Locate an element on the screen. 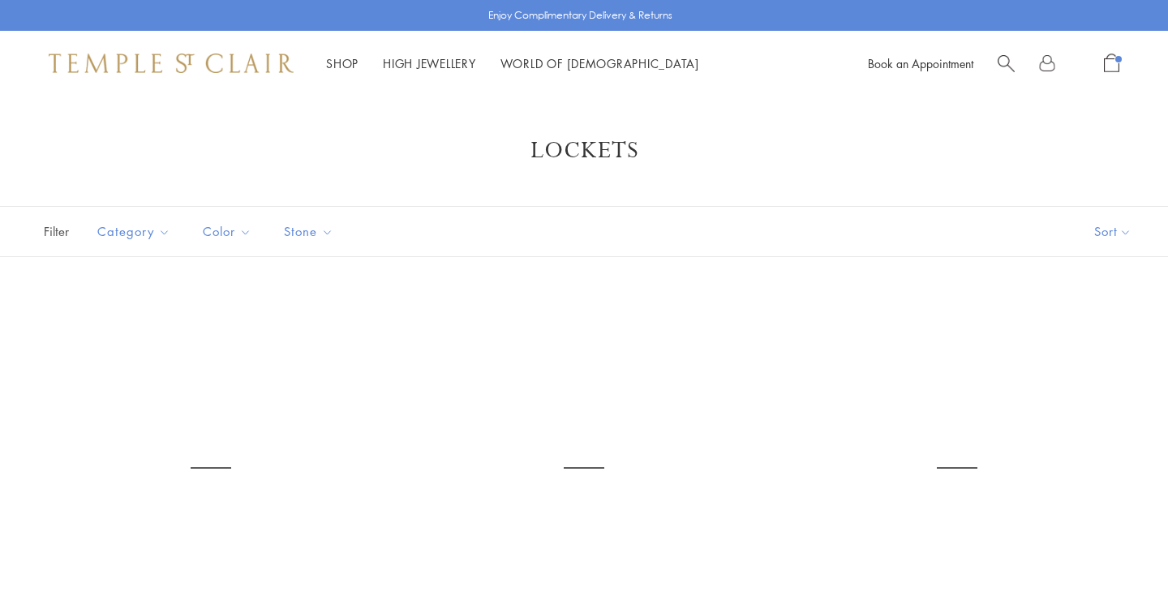  button: Category is located at coordinates (134, 231).